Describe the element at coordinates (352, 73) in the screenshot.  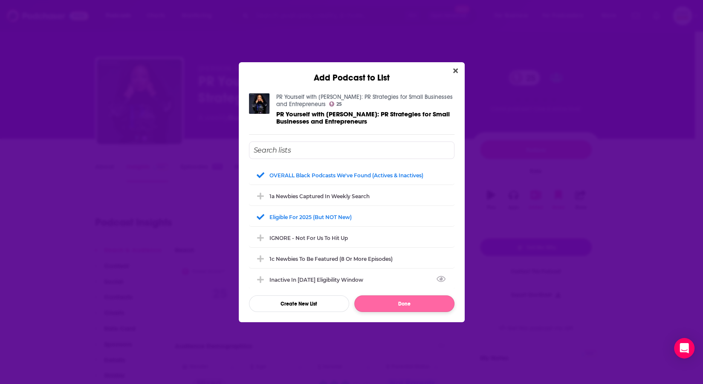
I see `div: Add Podcast to List` at that location.